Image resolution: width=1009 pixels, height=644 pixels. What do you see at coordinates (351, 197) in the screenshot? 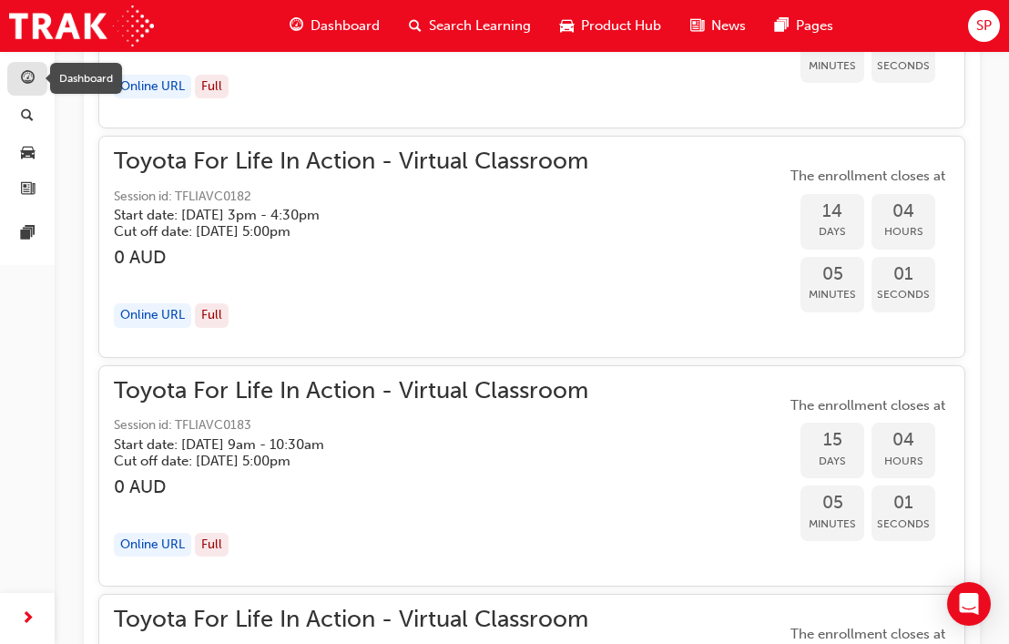
I see `span: Session id: TFLIAVC0182` at bounding box center [351, 197].